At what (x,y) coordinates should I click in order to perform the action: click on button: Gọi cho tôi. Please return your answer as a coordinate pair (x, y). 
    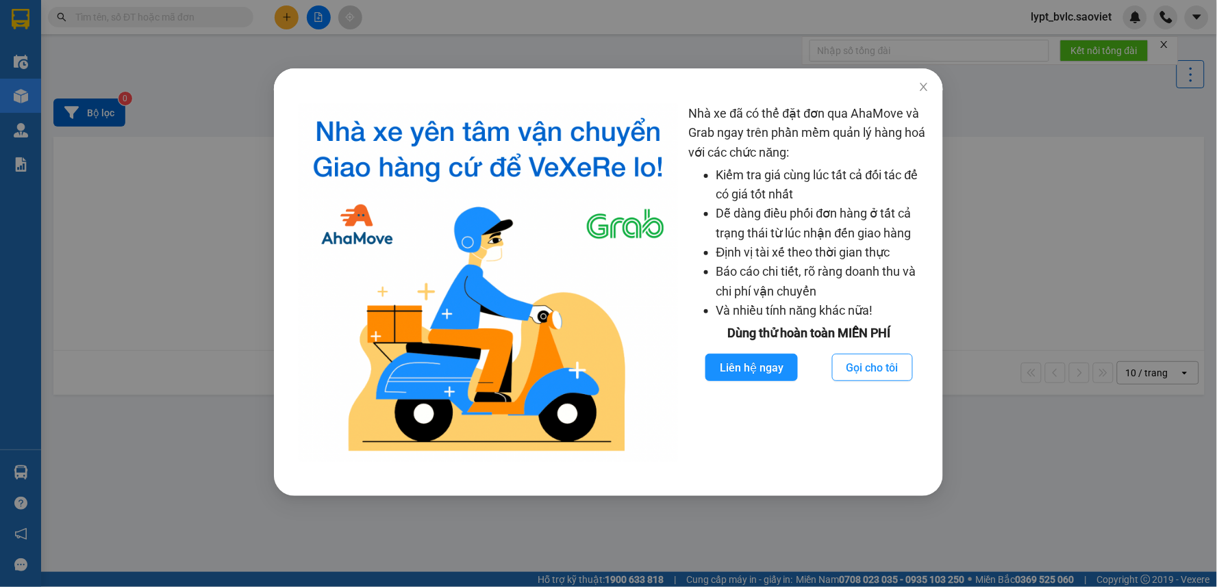
    Looking at the image, I should click on (872, 368).